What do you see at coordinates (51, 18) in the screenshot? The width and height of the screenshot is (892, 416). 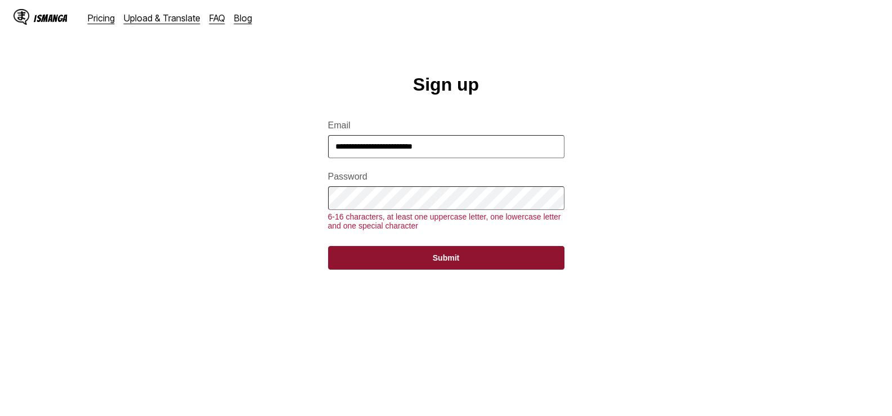 I see `div: IsManga` at bounding box center [51, 18].